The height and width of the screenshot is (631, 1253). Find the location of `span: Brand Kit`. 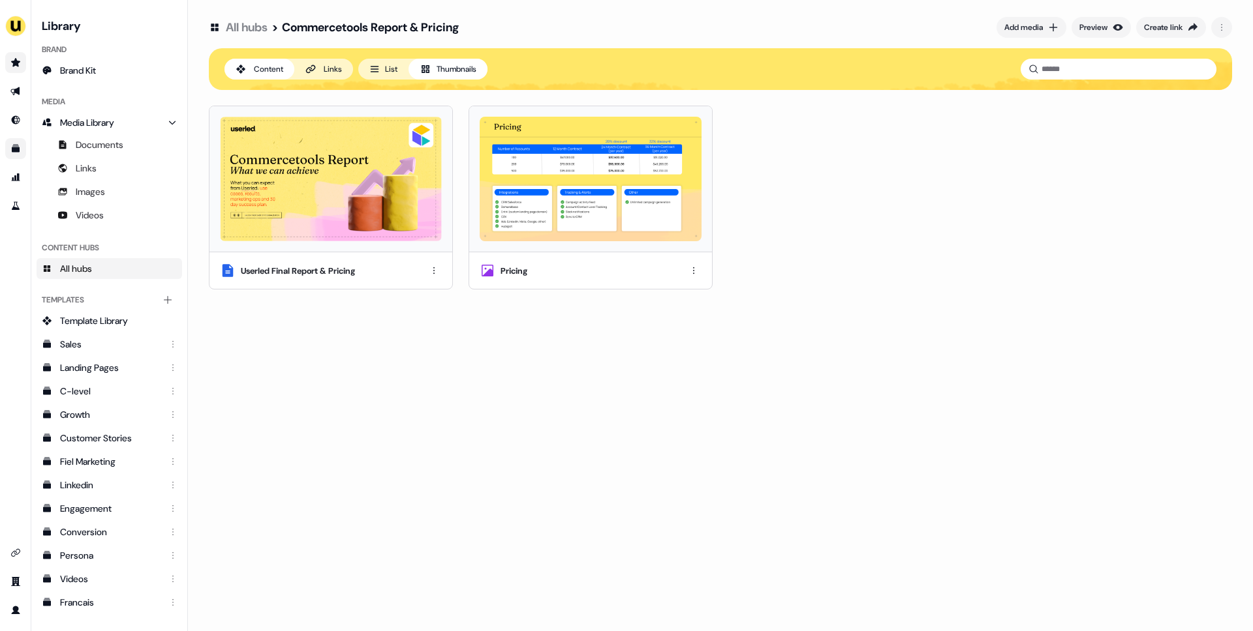

span: Brand Kit is located at coordinates (78, 70).